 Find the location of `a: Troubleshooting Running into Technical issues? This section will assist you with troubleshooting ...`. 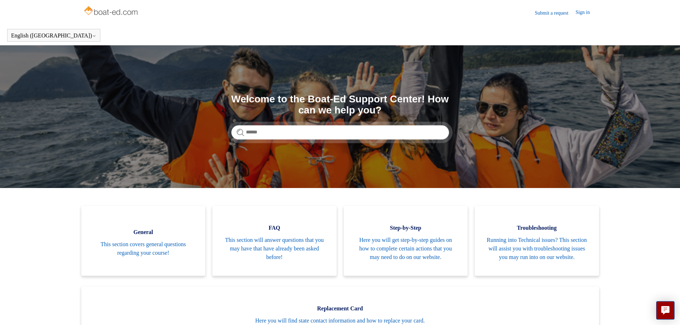

a: Troubleshooting Running into Technical issues? This section will assist you with troubleshooting ... is located at coordinates (537, 241).